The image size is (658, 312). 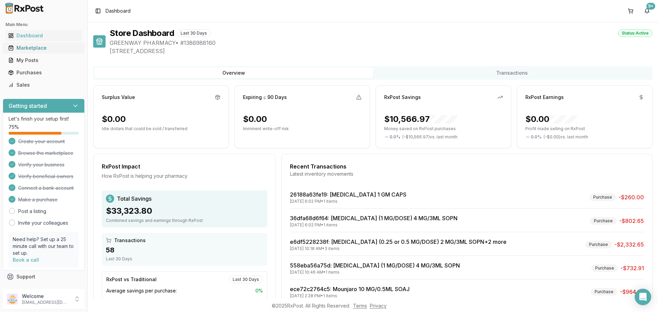 What do you see at coordinates (14, 127) in the screenshot?
I see `span: 75 %` at bounding box center [14, 127].